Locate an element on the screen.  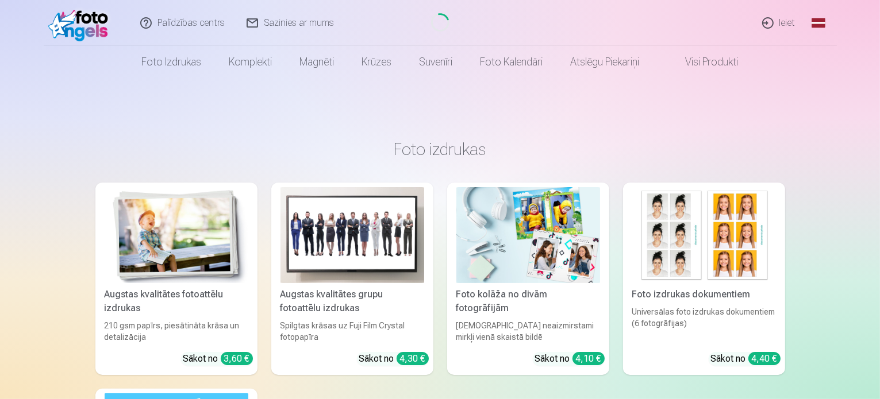
h3: Foto izdrukas is located at coordinates (440, 149).